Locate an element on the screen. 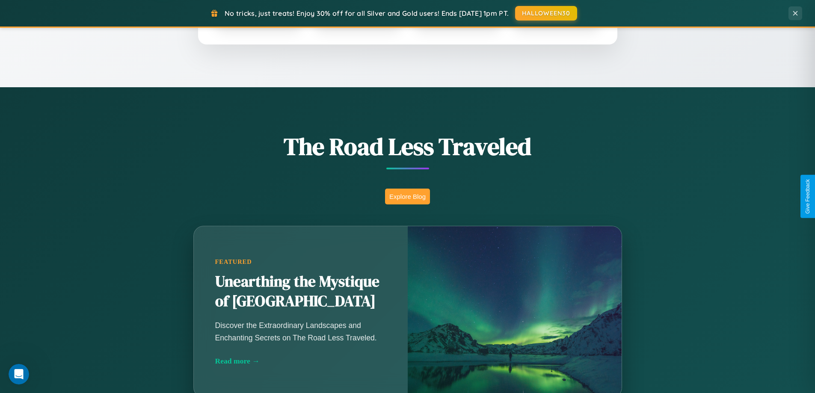  div: Read more → is located at coordinates (301, 361).